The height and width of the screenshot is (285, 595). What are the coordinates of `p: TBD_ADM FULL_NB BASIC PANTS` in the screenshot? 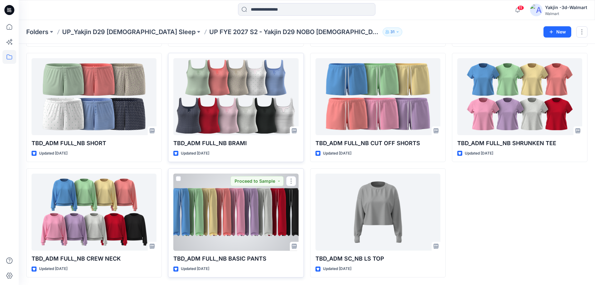 It's located at (236, 258).